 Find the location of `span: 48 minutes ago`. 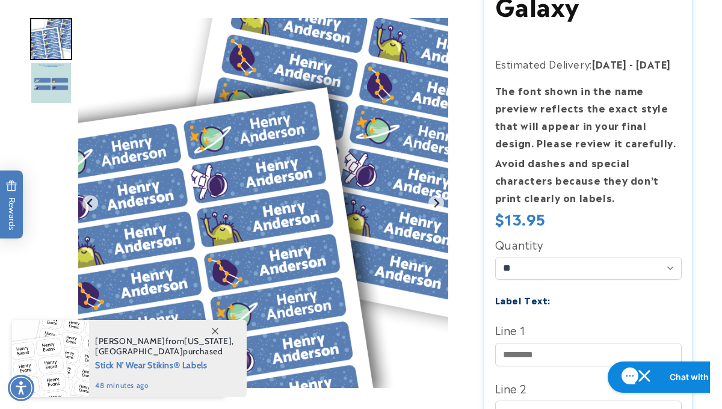

span: 48 minutes ago is located at coordinates (164, 386).